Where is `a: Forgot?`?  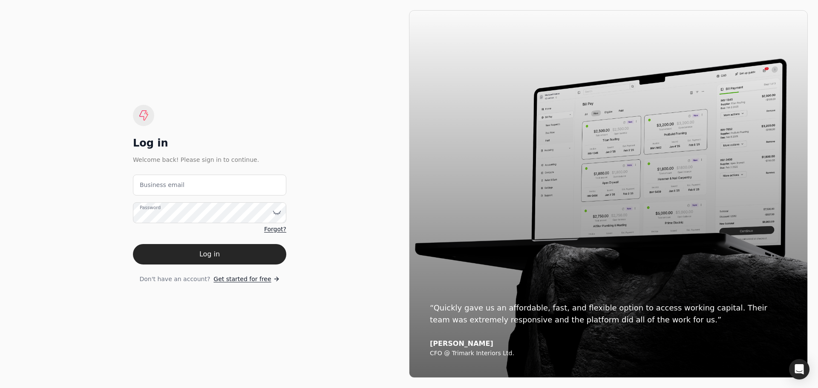 a: Forgot? is located at coordinates (275, 229).